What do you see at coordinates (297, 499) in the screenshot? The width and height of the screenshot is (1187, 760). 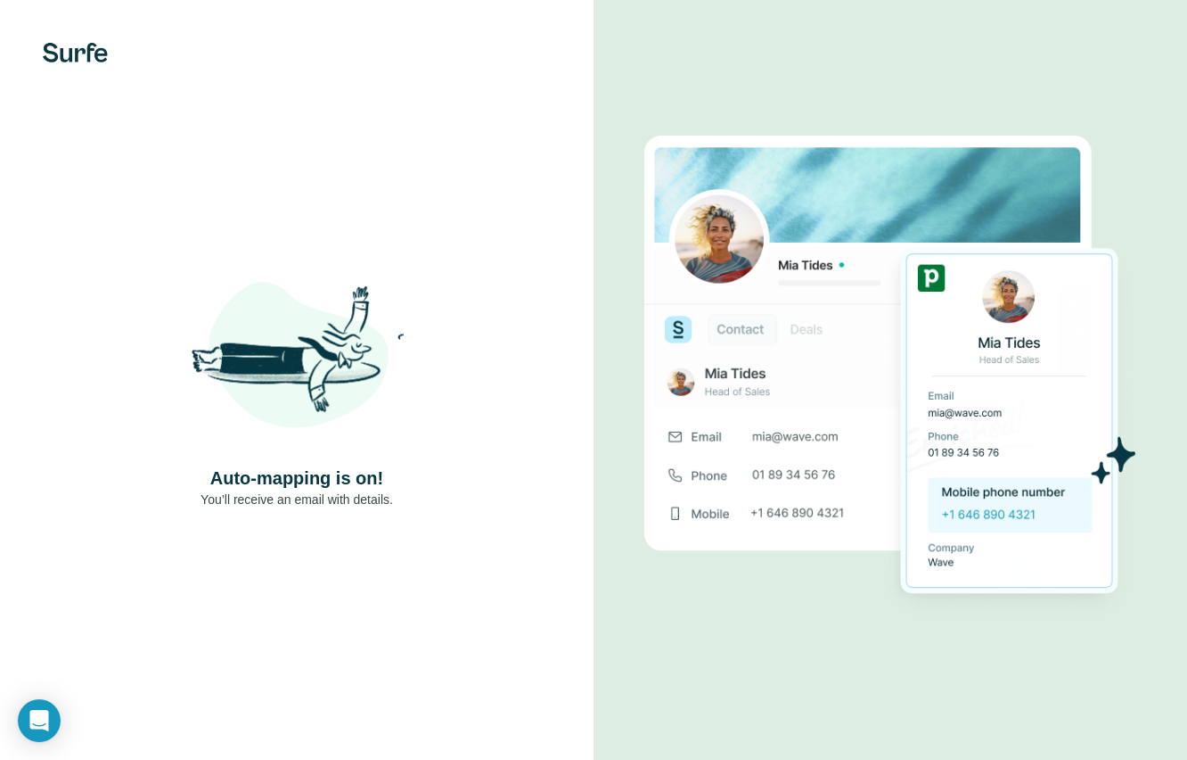 I see `p: You’ll receive an email with details.` at bounding box center [297, 499].